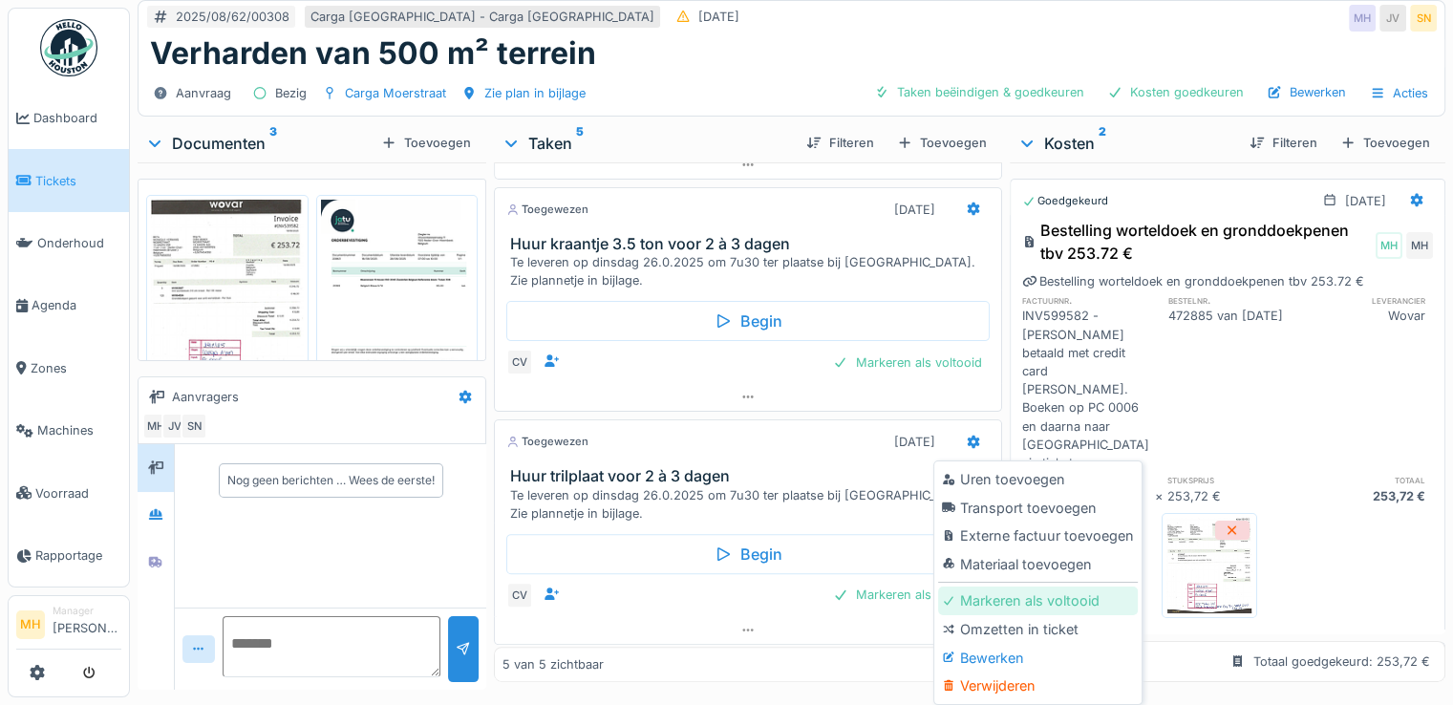 The height and width of the screenshot is (705, 1453). I want to click on div: Manager, so click(87, 611).